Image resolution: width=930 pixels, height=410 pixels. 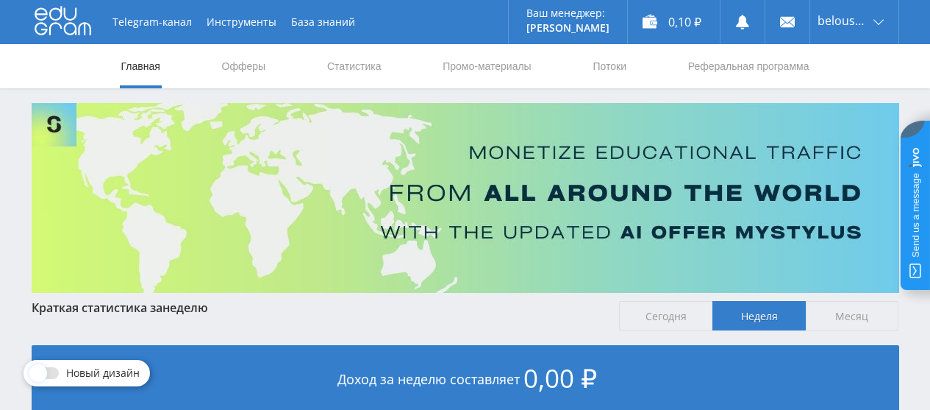 I want to click on p: Ваш менеджер:, so click(x=568, y=13).